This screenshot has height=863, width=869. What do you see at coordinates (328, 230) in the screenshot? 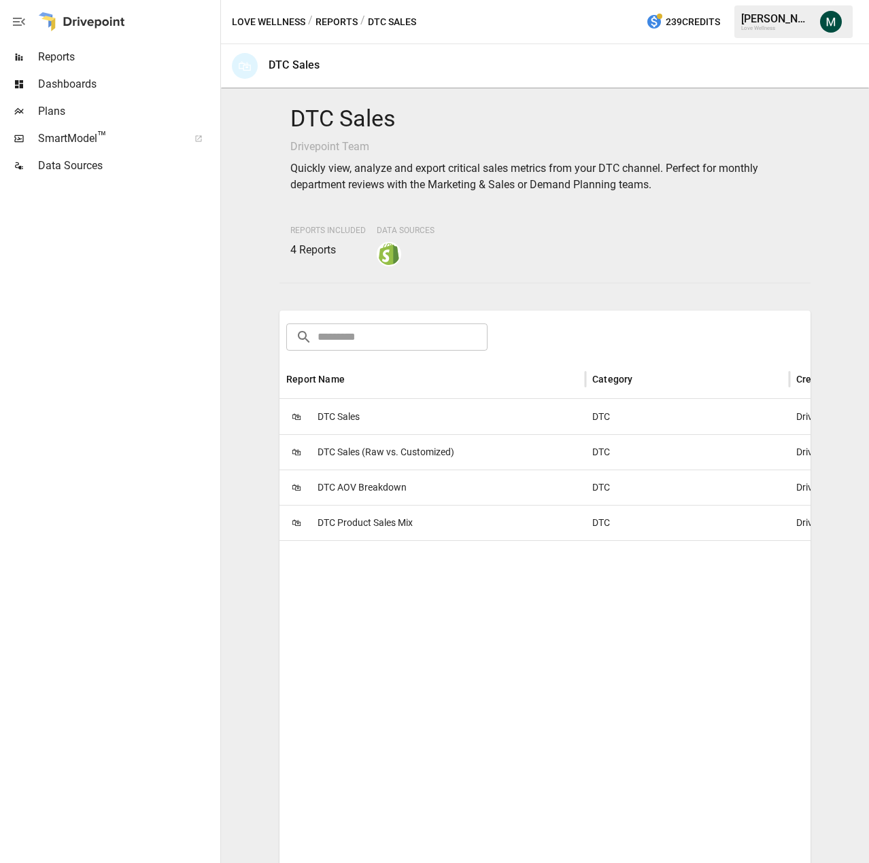
I see `span: Reports Included` at bounding box center [328, 230].